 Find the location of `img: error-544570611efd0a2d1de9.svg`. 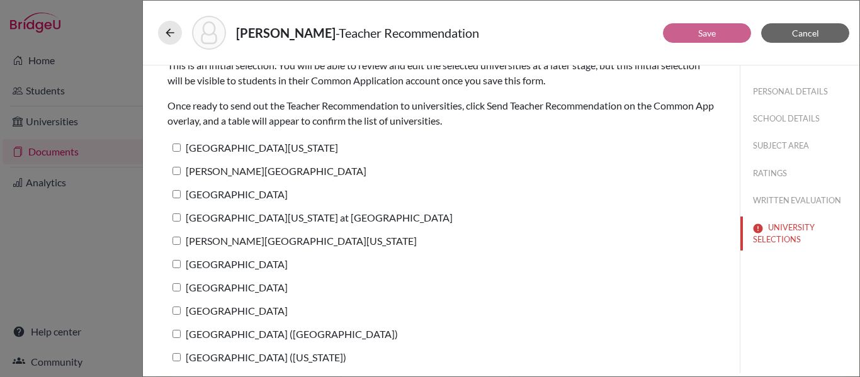

img: error-544570611efd0a2d1de9.svg is located at coordinates (758, 229).